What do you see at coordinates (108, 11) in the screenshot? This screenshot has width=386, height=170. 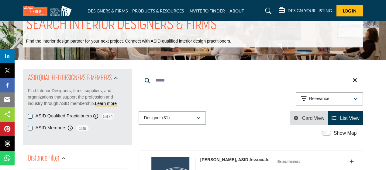 I see `a: DESIGNERS & FIRMS` at bounding box center [108, 11].